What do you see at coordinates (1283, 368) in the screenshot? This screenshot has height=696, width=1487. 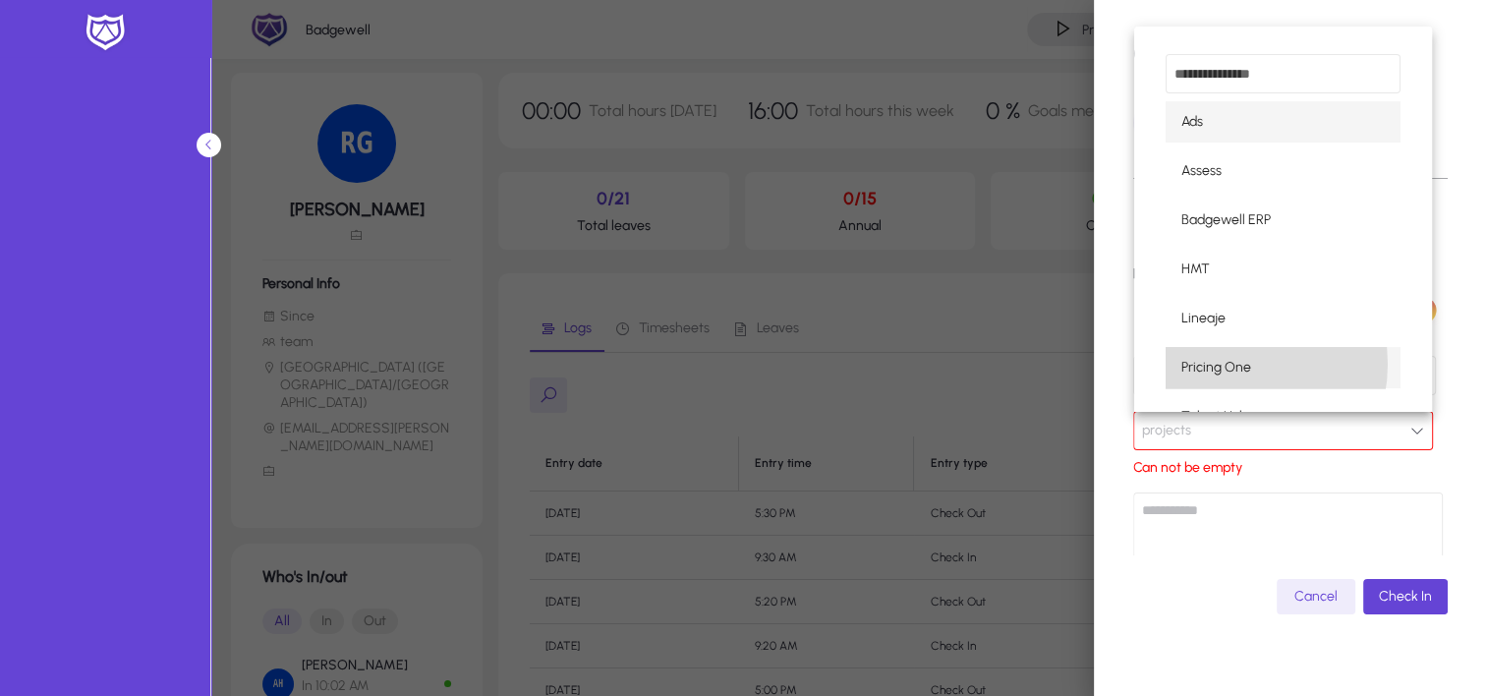 I see `mat-option: Pricing One` at bounding box center [1283, 368].